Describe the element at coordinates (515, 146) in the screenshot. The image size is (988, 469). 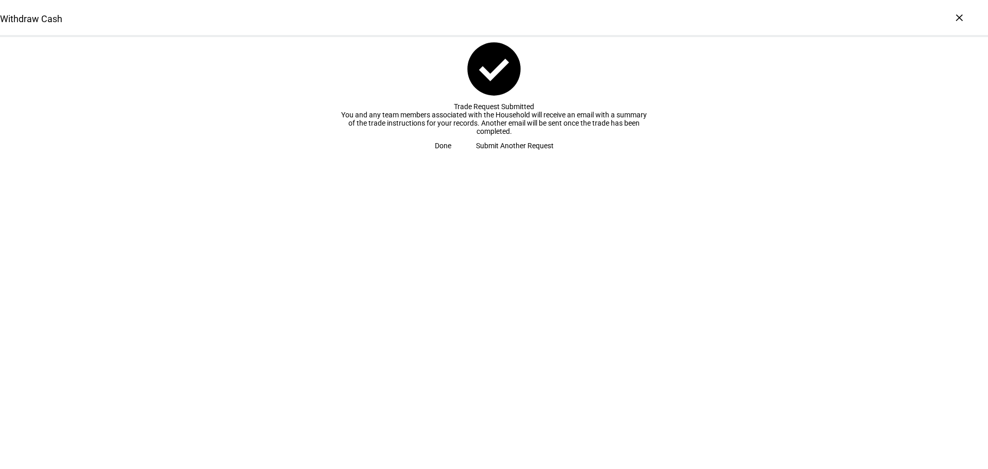
I see `button: Submit Another Request` at that location.